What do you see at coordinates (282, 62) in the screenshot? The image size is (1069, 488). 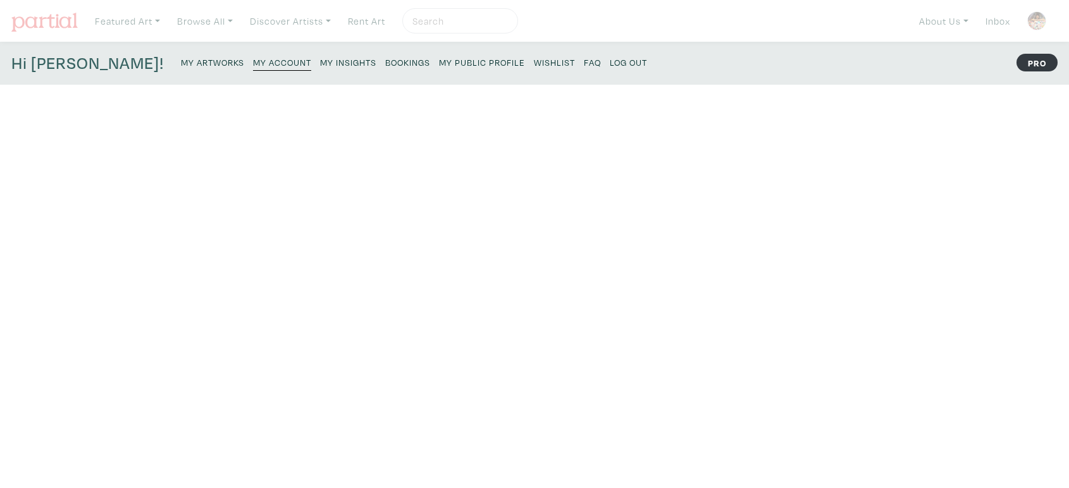 I see `a: My Account` at bounding box center [282, 62].